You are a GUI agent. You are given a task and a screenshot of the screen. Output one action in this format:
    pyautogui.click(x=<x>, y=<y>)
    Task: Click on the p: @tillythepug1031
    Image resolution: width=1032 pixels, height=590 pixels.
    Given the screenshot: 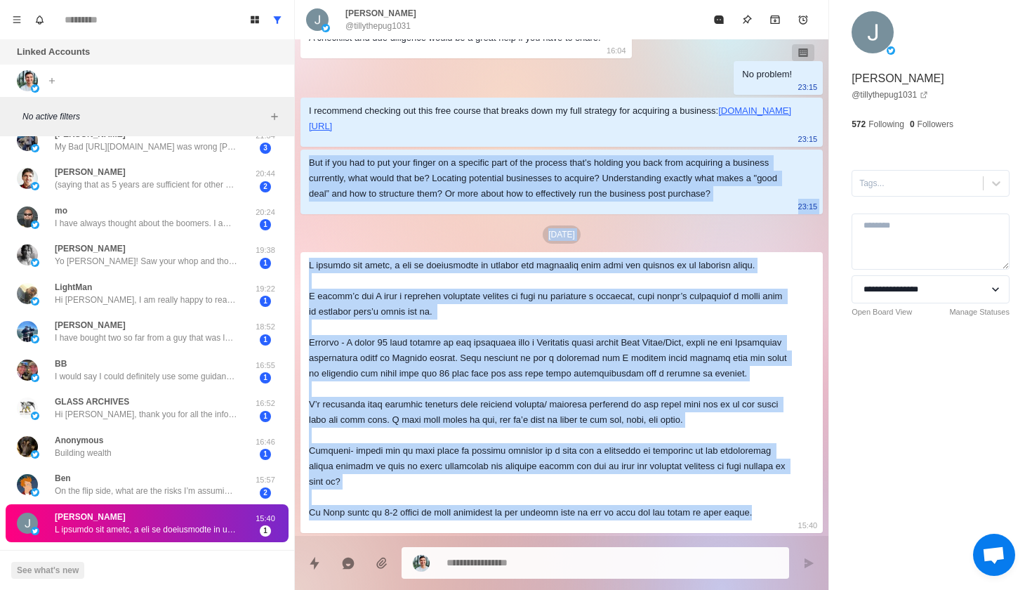 What is the action you would take?
    pyautogui.click(x=378, y=26)
    